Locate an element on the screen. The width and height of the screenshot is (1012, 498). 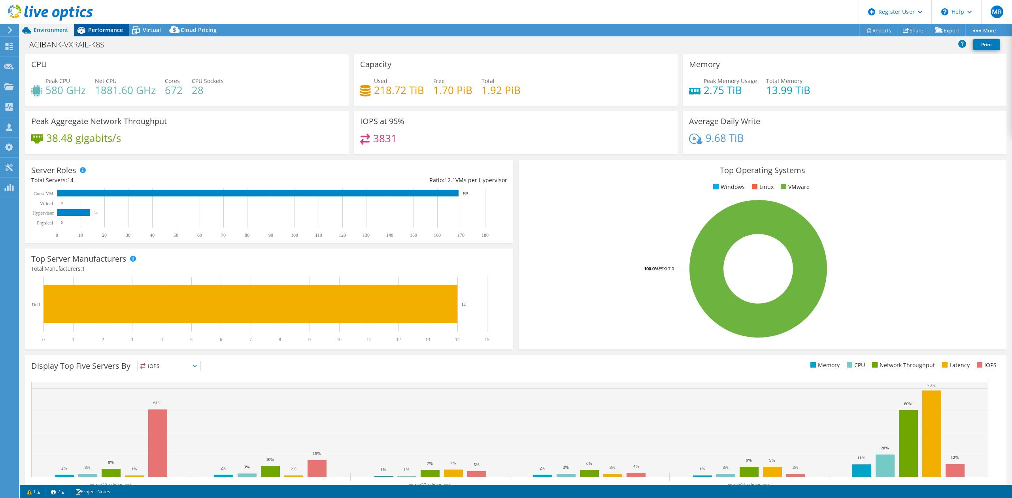
li: Windows is located at coordinates (728, 187).